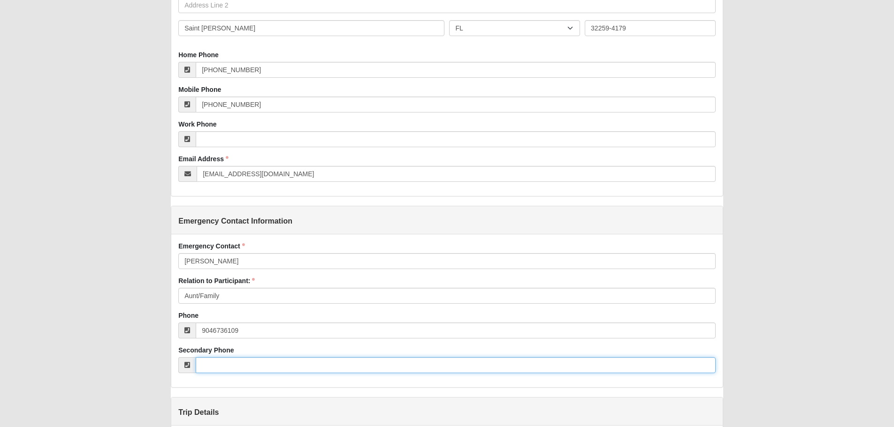  What do you see at coordinates (203, 159) in the screenshot?
I see `label: Email Address` at bounding box center [203, 159].